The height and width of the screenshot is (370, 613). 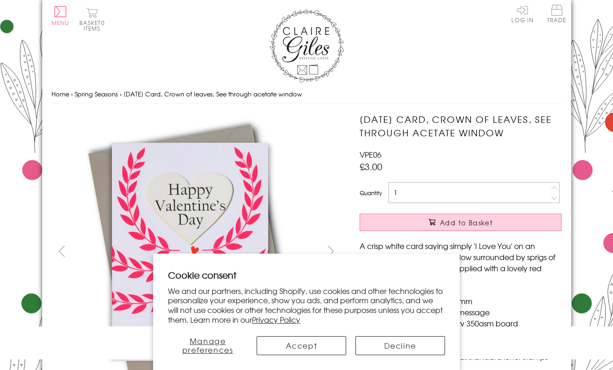 What do you see at coordinates (60, 16) in the screenshot?
I see `button: Menu` at bounding box center [60, 16].